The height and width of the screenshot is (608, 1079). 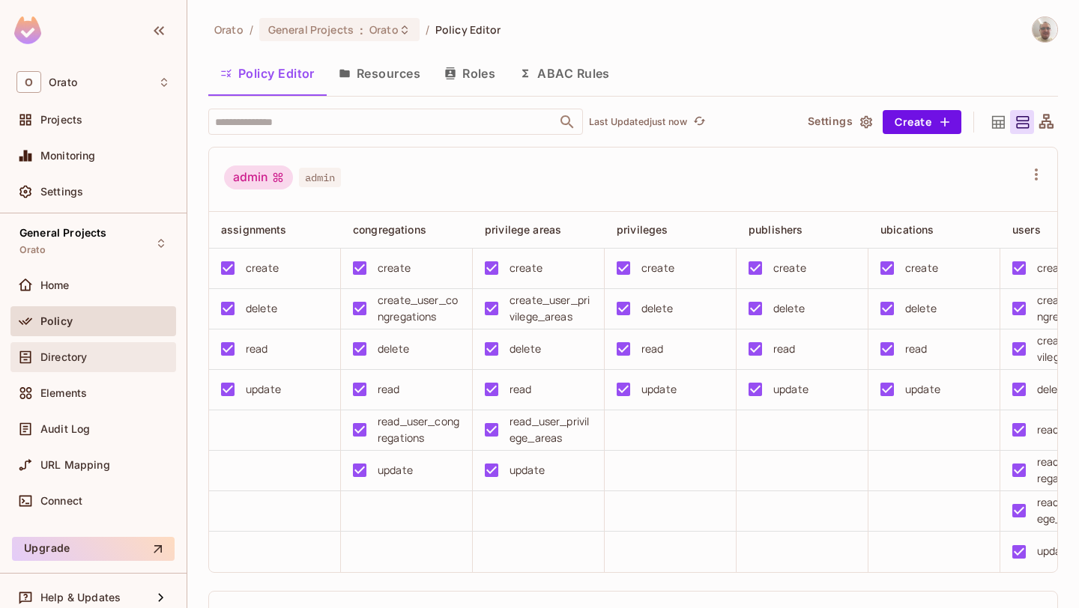 What do you see at coordinates (564, 73) in the screenshot?
I see `button: ABAC Rules` at bounding box center [564, 73].